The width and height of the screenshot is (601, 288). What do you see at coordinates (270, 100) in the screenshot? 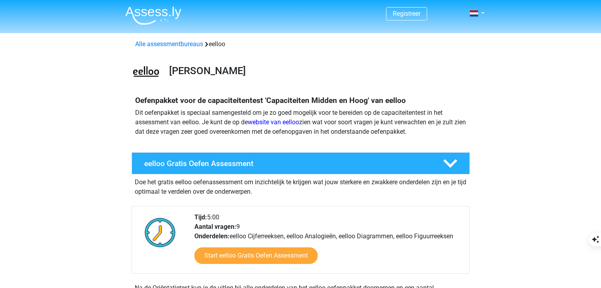
I see `b: Oefenpakket voor de capaciteitentest 'Capaciteiten Midden en Hoog' van eelloo` at bounding box center [270, 100].